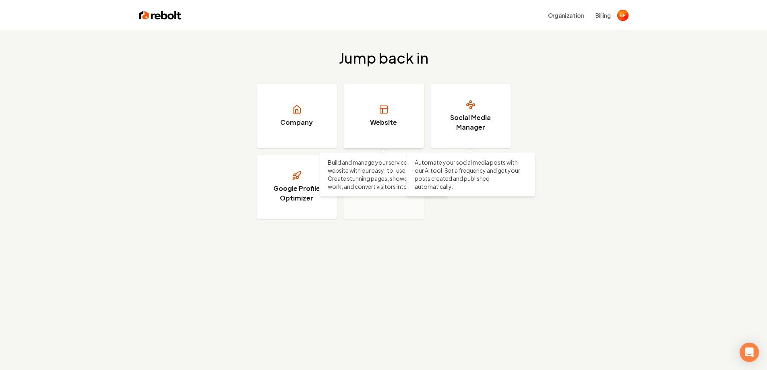 The width and height of the screenshot is (767, 370). What do you see at coordinates (471, 174) in the screenshot?
I see `p: Automate your social media posts with our AI tool. Set a frequency and get your posts created and...` at bounding box center [471, 174].